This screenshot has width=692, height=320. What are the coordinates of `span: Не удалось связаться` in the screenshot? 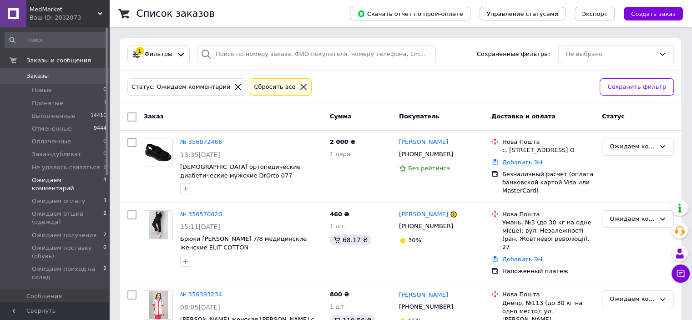 It's located at (66, 167).